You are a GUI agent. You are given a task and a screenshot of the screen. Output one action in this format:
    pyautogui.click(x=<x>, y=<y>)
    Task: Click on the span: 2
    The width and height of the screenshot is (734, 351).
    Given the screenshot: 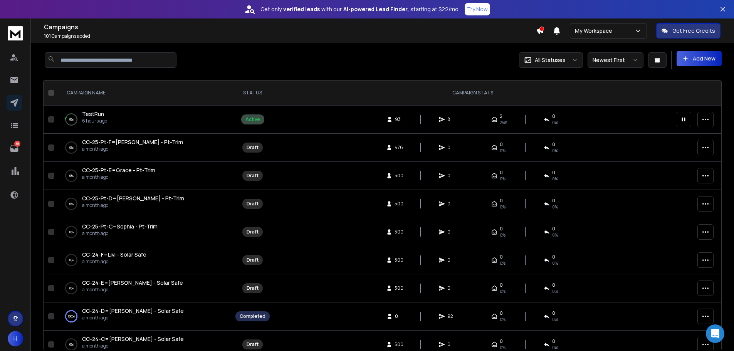 What is the action you would take?
    pyautogui.click(x=501, y=116)
    